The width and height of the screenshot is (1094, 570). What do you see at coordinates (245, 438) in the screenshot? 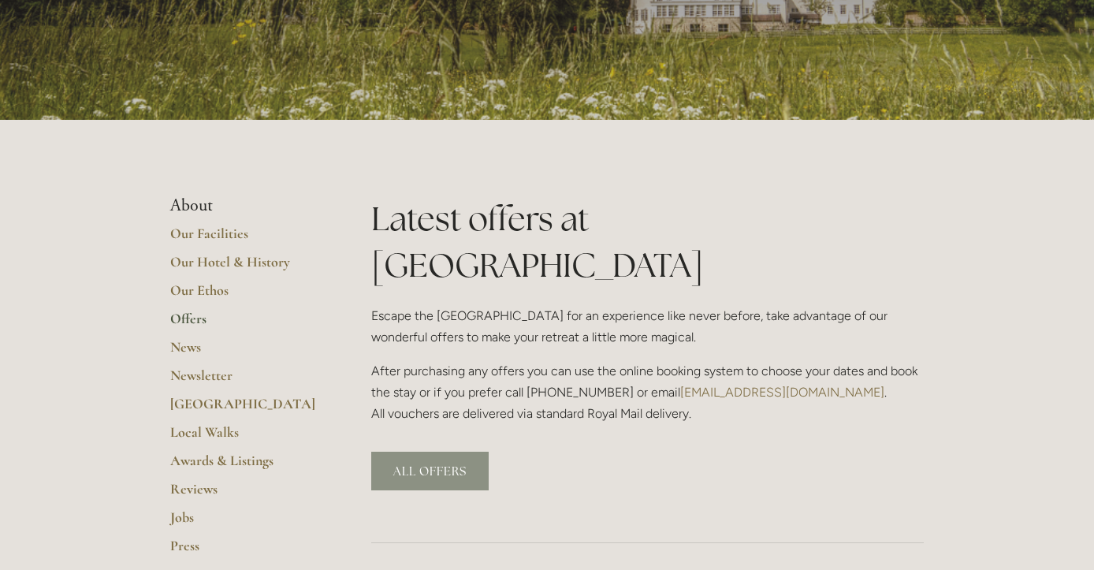
I see `a: Local Walks` at bounding box center [245, 438].